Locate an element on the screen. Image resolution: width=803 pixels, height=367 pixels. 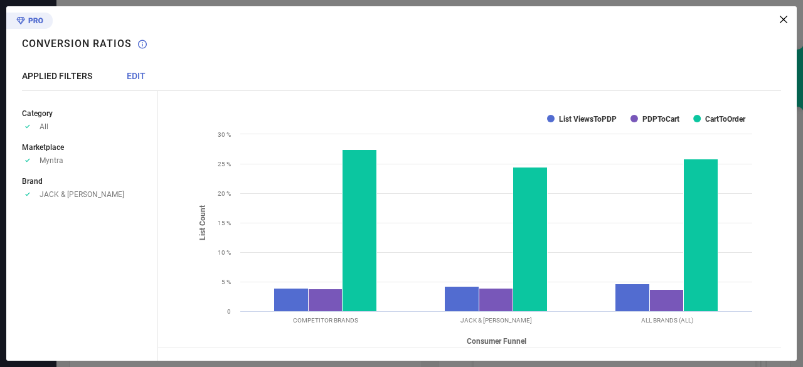
text: 15 % is located at coordinates (224, 223).